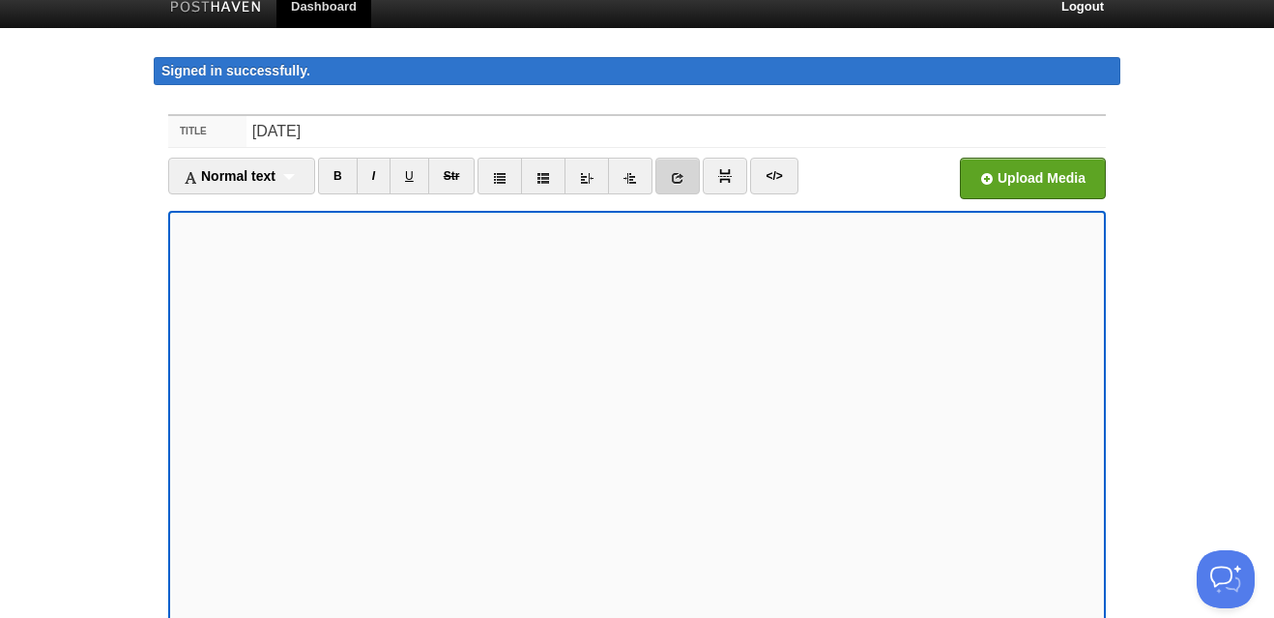  What do you see at coordinates (337, 176) in the screenshot?
I see `a: B` at bounding box center [337, 176].